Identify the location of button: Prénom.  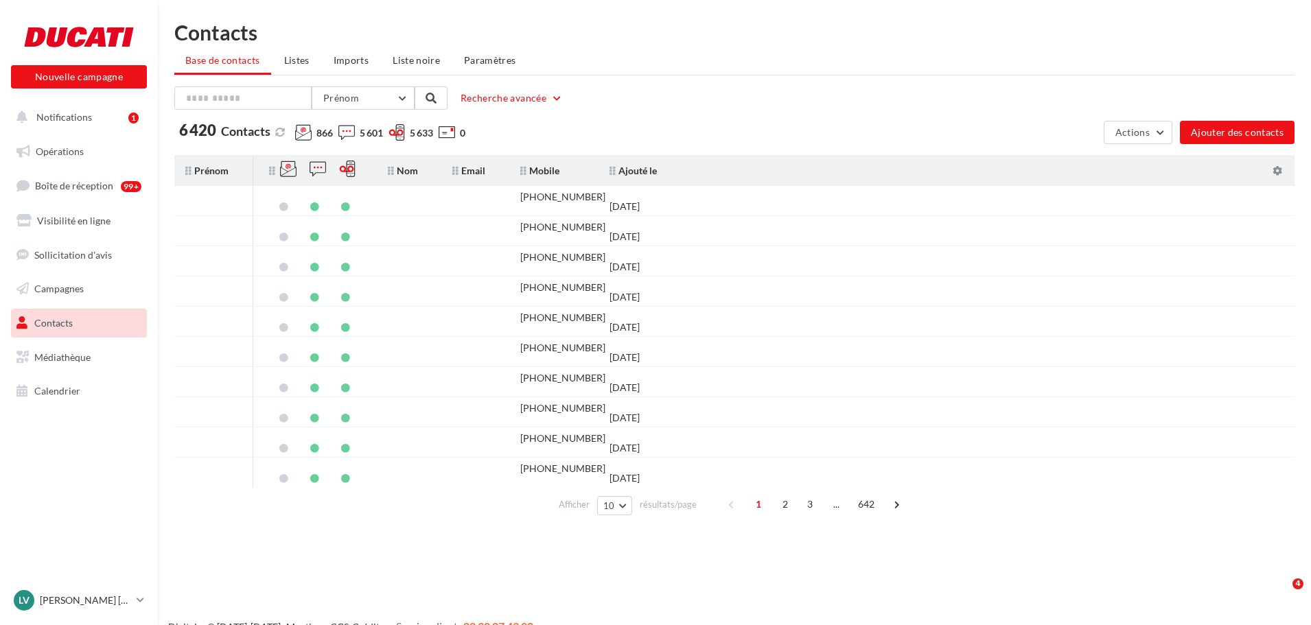
(363, 98).